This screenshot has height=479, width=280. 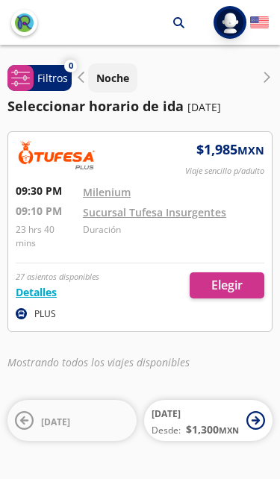 I want to click on em: Mostrando todos los viajes disponibles, so click(x=99, y=362).